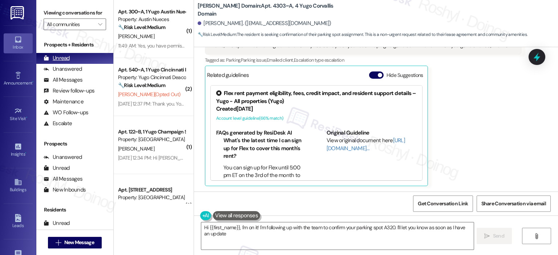 The image size is (558, 255). Describe the element at coordinates (75, 144) in the screenshot. I see `div: Prospects` at that location.